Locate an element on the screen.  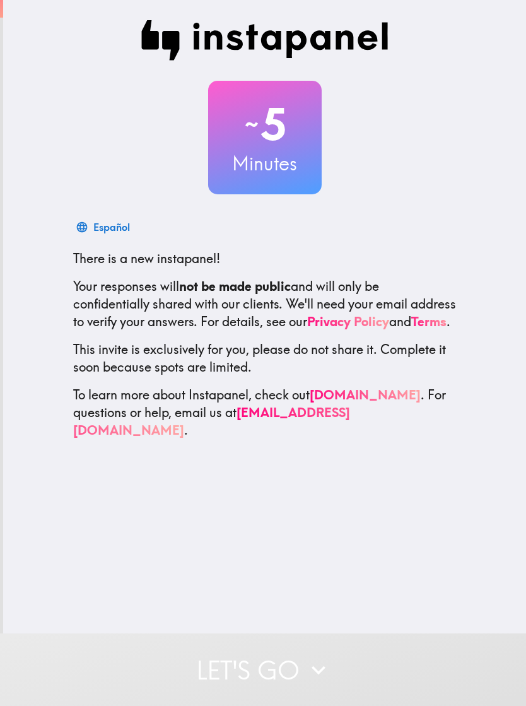
a: Privacy Policy is located at coordinates (348, 321).